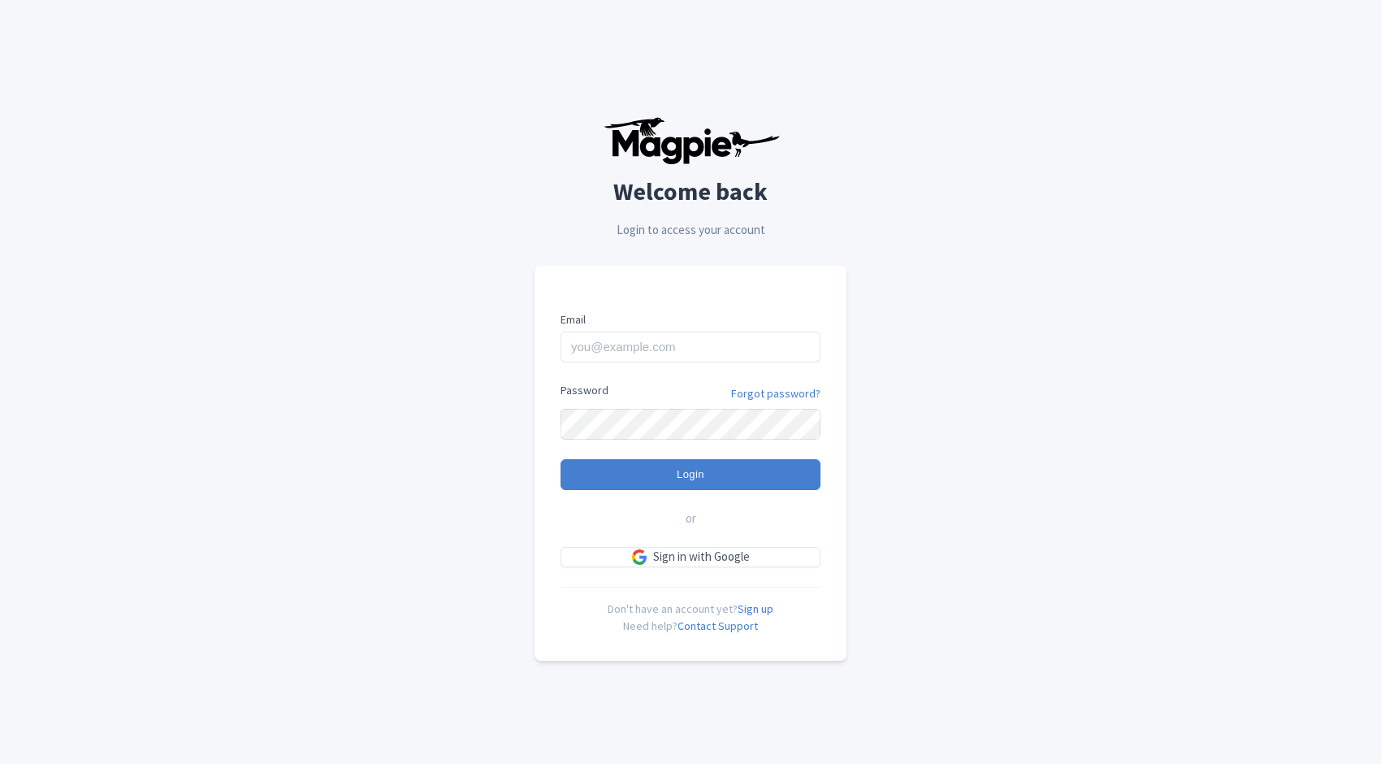  Describe the element at coordinates (690, 556) in the screenshot. I see `a: Sign in with Google` at that location.